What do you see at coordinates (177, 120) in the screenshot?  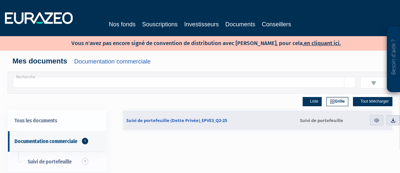 I see `span: Suivi de portefeuille (Dette Privée)_EPVE3_Q2-25` at bounding box center [177, 120].